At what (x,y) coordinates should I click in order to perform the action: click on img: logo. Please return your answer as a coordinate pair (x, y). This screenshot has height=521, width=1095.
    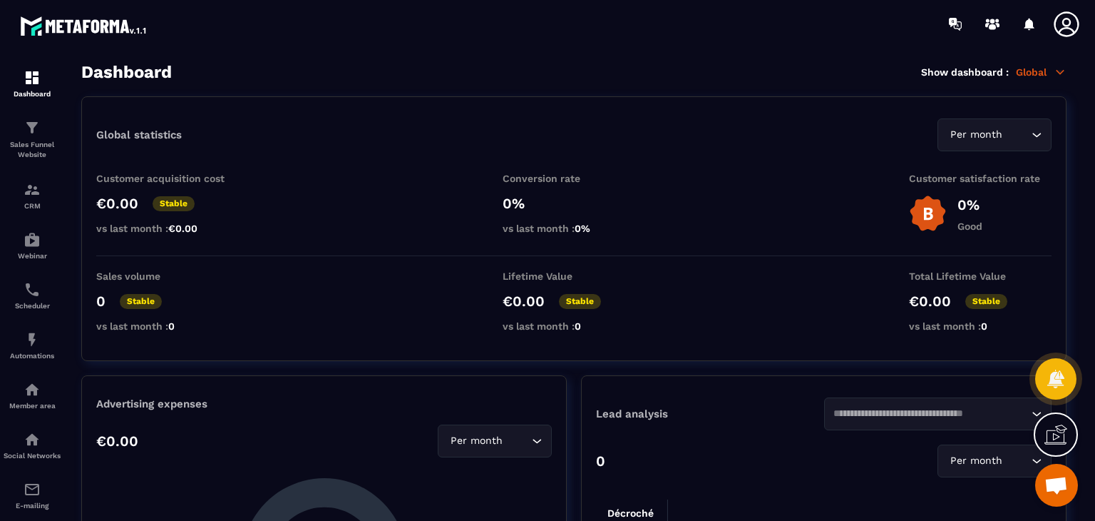
    Looking at the image, I should click on (84, 26).